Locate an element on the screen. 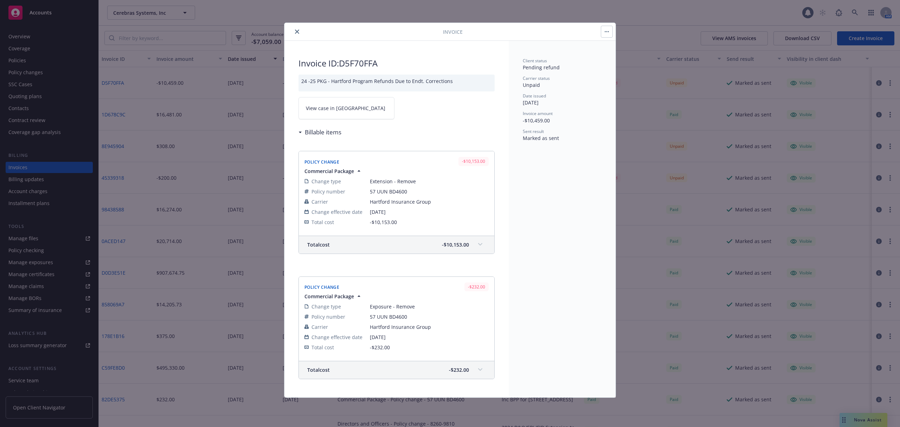  h3: Billable items is located at coordinates (323, 132).